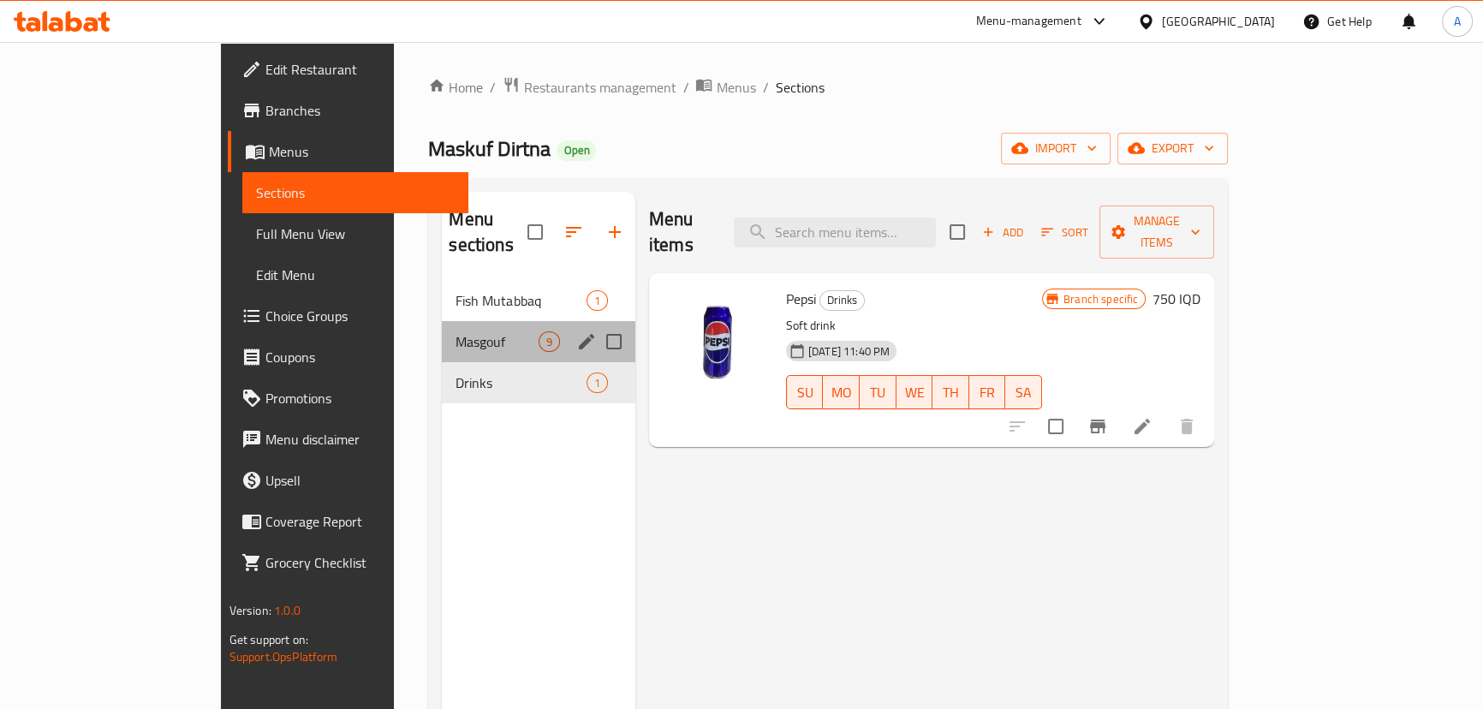  What do you see at coordinates (1173, 148) in the screenshot?
I see `span: export` at bounding box center [1173, 148].